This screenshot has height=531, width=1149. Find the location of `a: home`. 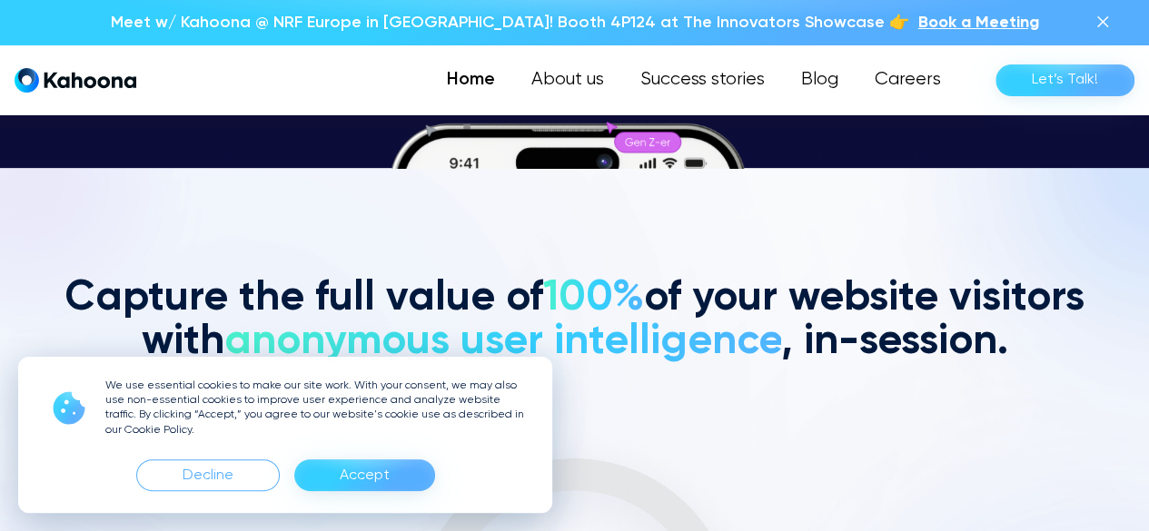

a: home is located at coordinates (75, 80).